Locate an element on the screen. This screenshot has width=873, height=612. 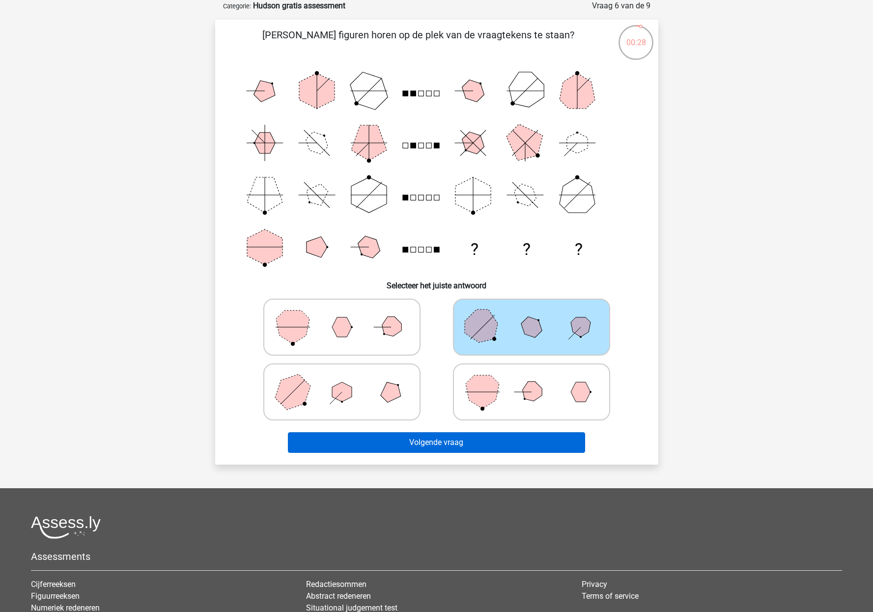
a: Abstract redeneren is located at coordinates (338, 596).